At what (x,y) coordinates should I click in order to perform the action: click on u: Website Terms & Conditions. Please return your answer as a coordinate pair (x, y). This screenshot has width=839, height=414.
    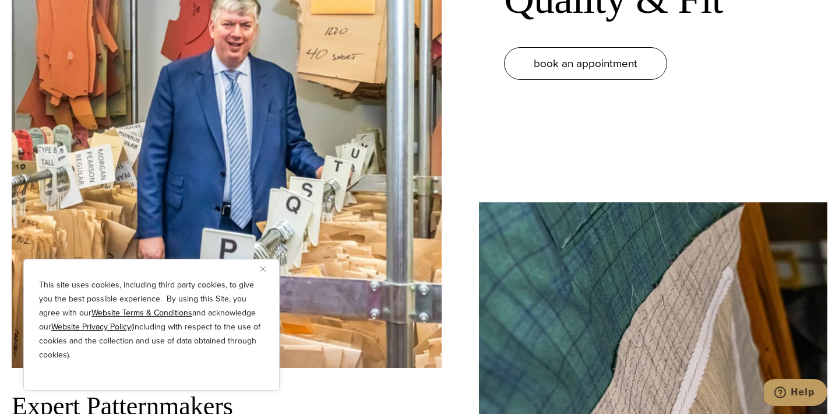
    Looking at the image, I should click on (142, 312).